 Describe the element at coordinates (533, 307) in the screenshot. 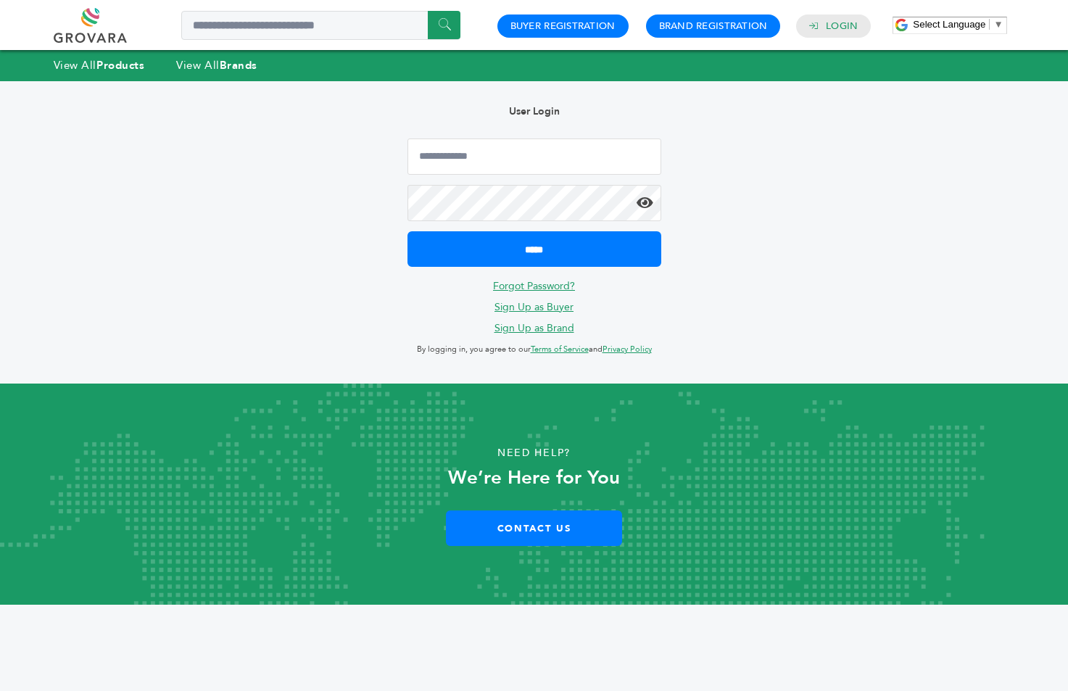

I see `a: Sign Up as Buyer` at that location.